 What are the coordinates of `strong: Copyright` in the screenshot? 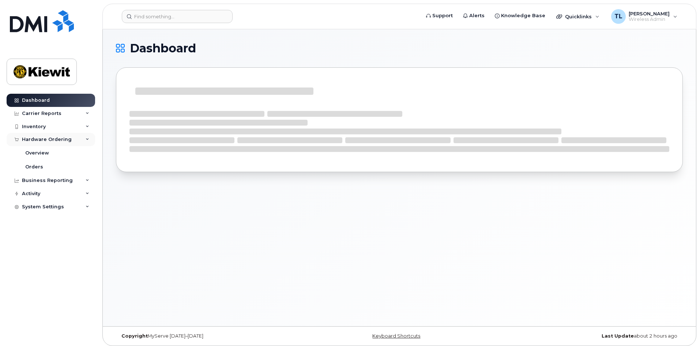 It's located at (135, 335).